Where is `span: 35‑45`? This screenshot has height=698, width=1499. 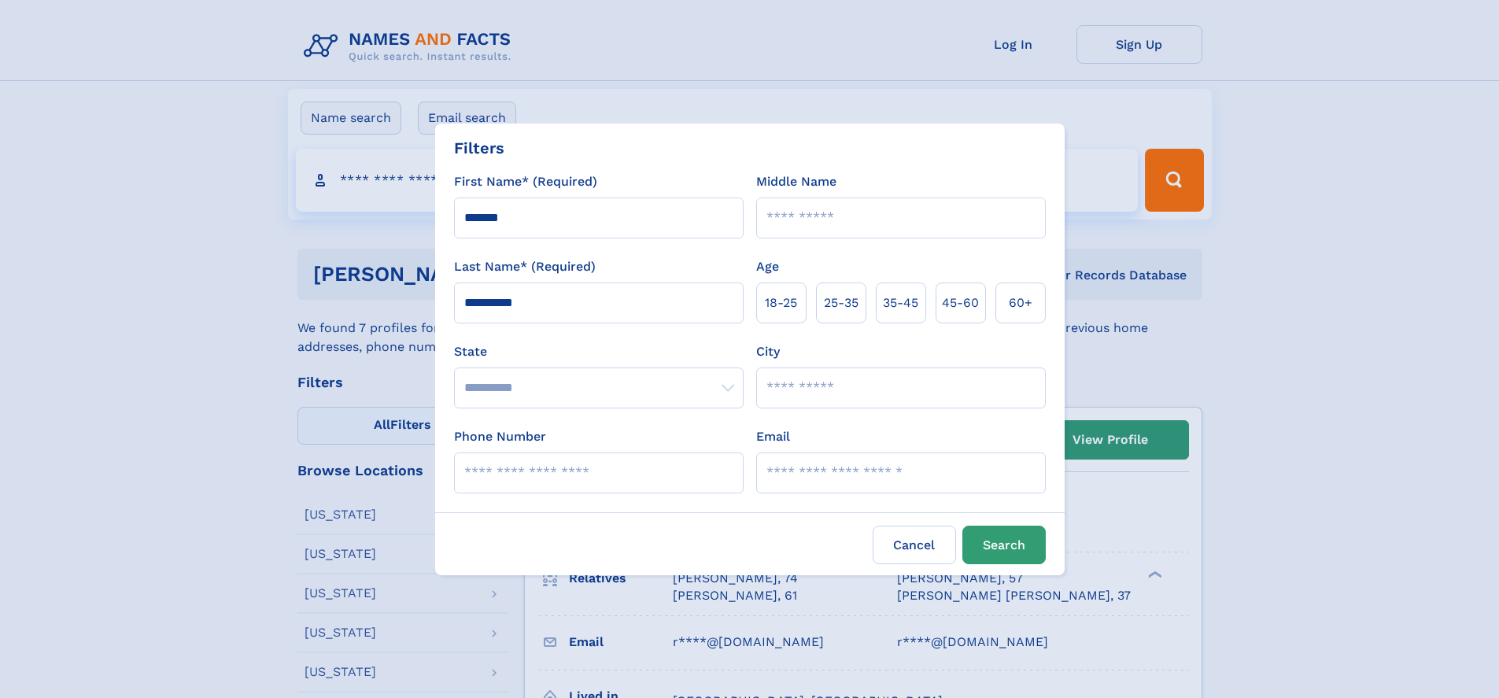
span: 35‑45 is located at coordinates (900, 303).